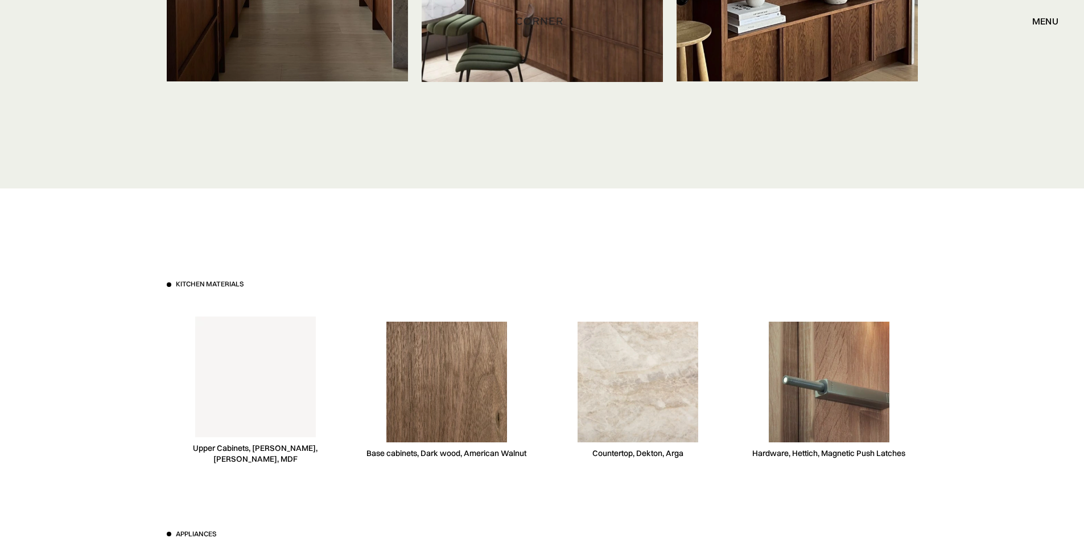 The height and width of the screenshot is (538, 1084). I want to click on div: Countertop, Dekton, Arga, so click(638, 453).